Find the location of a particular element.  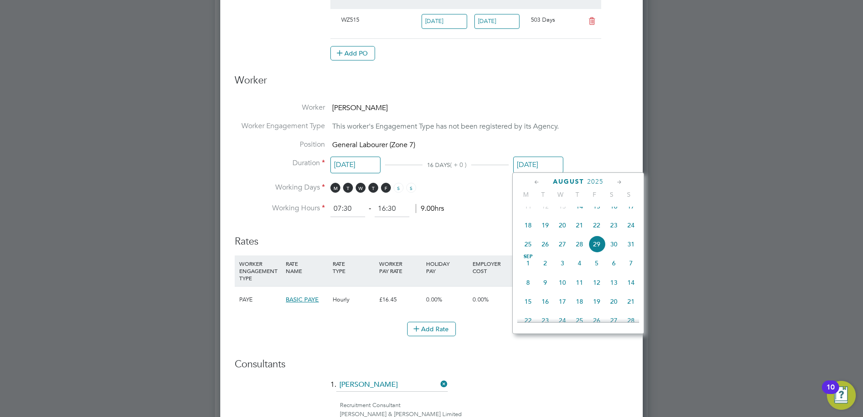

label: Duration is located at coordinates (280, 163).